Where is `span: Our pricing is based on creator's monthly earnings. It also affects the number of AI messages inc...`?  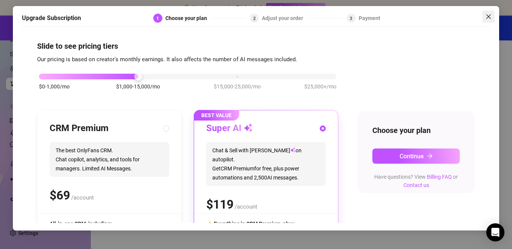
span: Our pricing is based on creator's monthly earnings. It also affects the number of AI messages inc... is located at coordinates (167, 59).